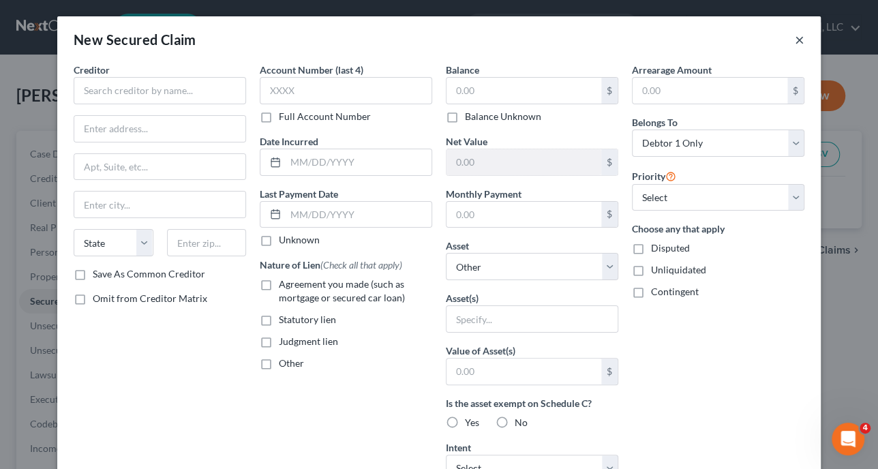 The height and width of the screenshot is (469, 878). I want to click on span: Judgment lien, so click(308, 341).